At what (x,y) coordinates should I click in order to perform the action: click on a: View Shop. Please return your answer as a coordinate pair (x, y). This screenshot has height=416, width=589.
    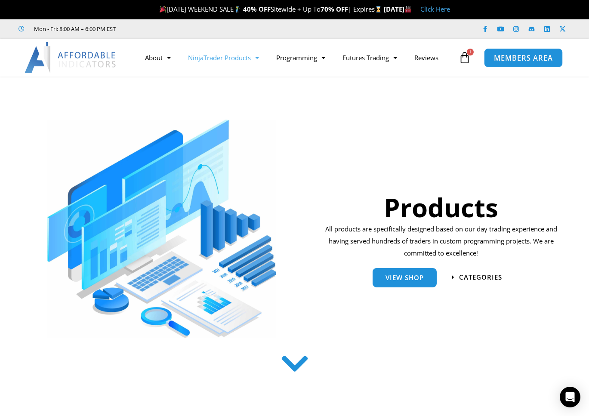
    Looking at the image, I should click on (404, 277).